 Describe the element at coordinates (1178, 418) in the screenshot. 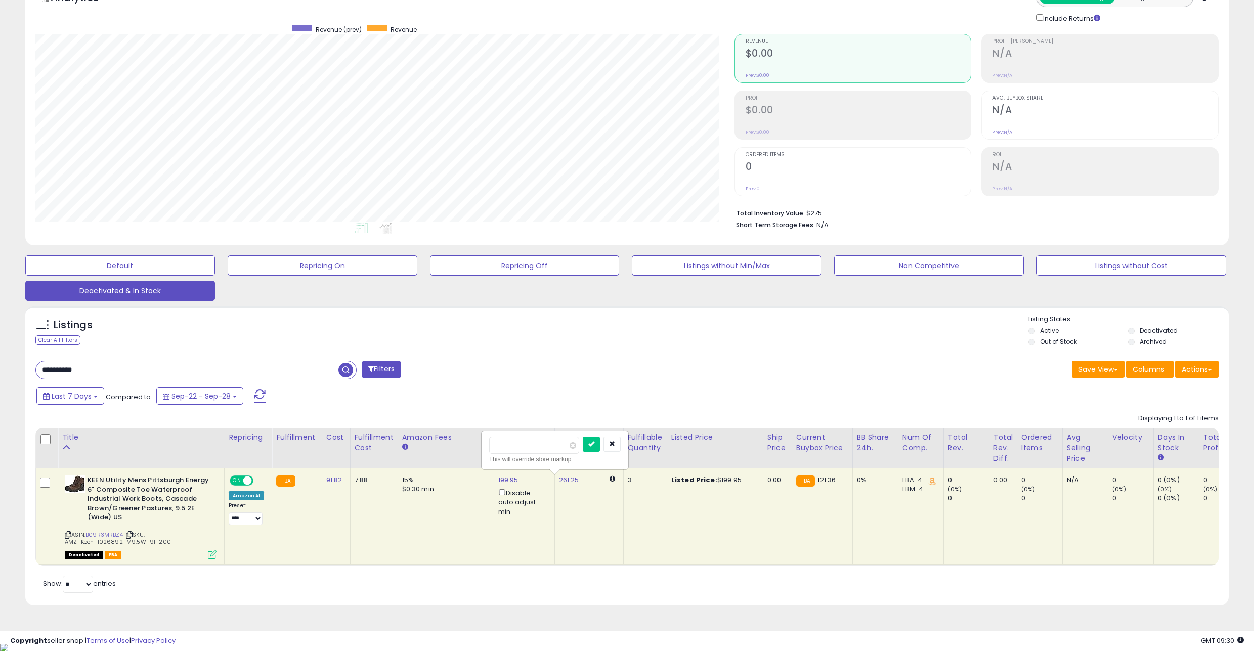

I see `div: Displaying 1 to 1 of 1 items` at that location.